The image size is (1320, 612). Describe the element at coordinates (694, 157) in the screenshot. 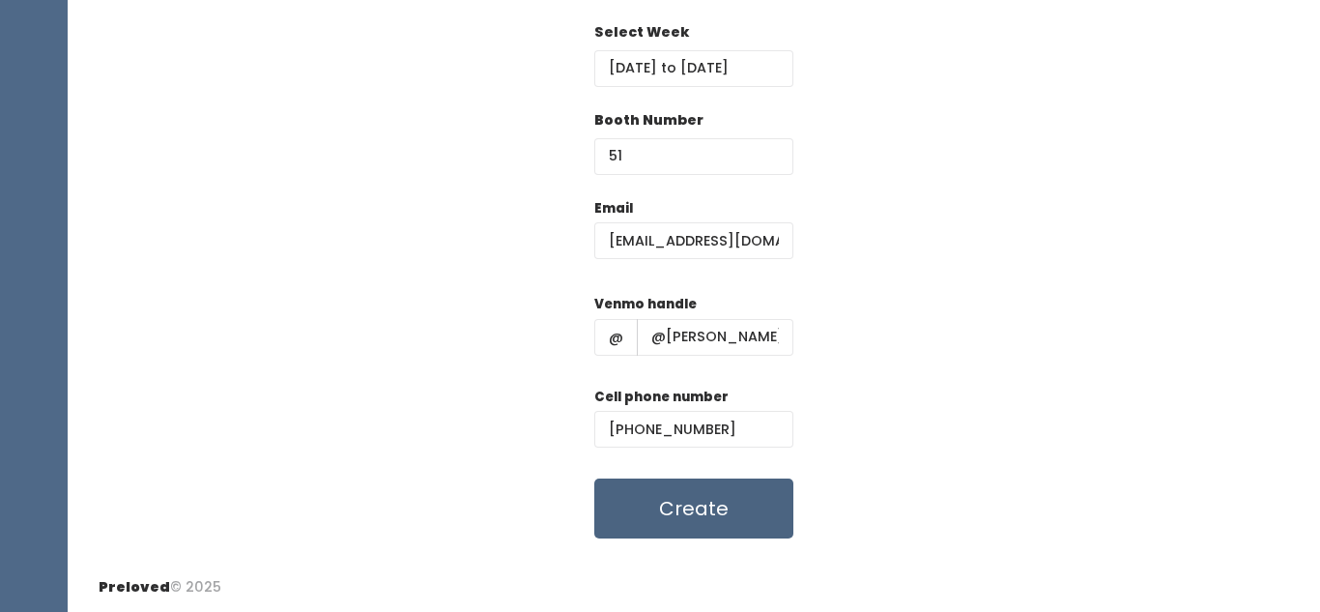

I see `input: Booth Number` at that location.